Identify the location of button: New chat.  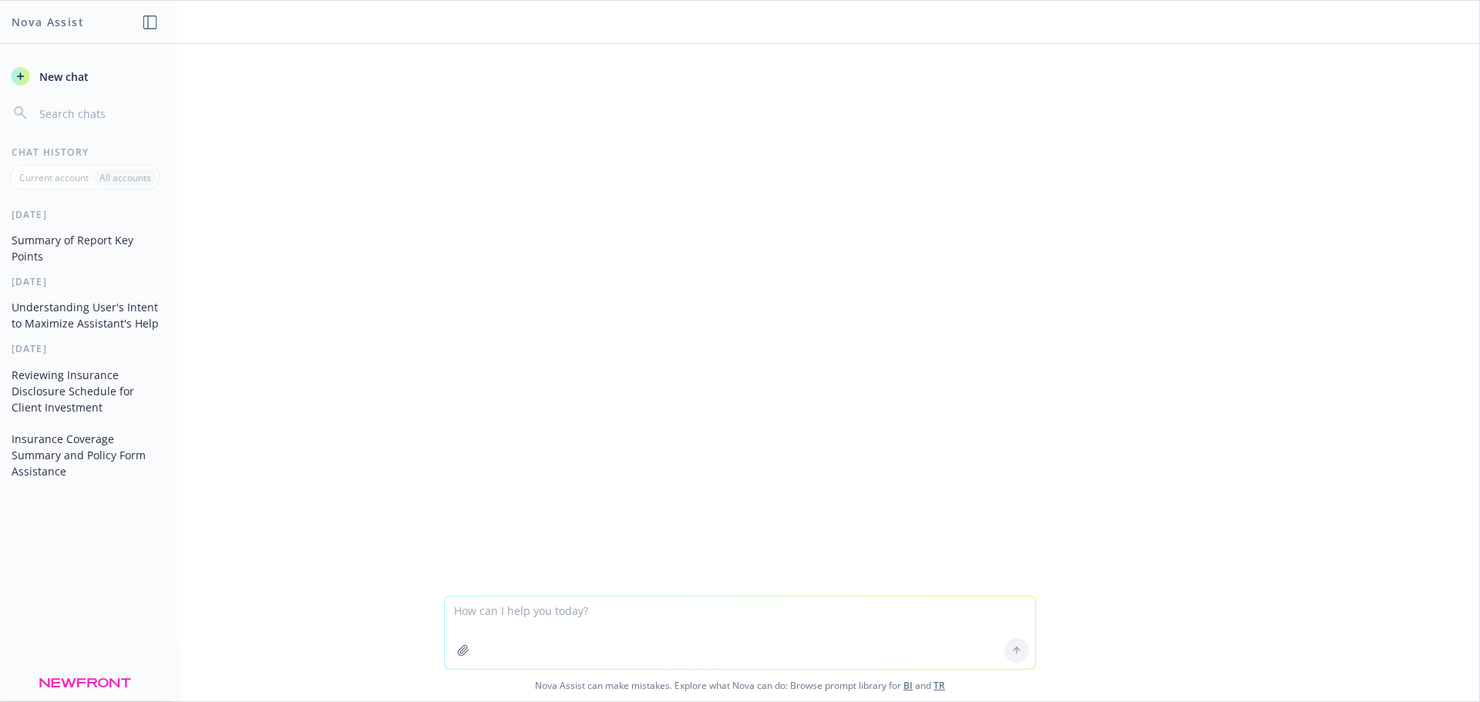
(85, 76).